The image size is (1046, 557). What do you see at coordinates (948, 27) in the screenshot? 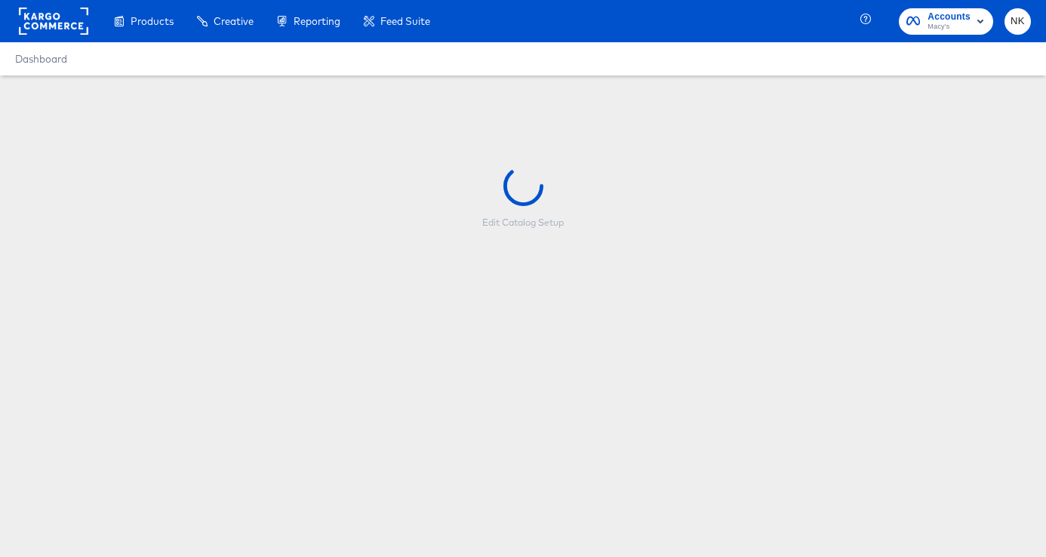
I see `span: Macy's` at bounding box center [948, 27].